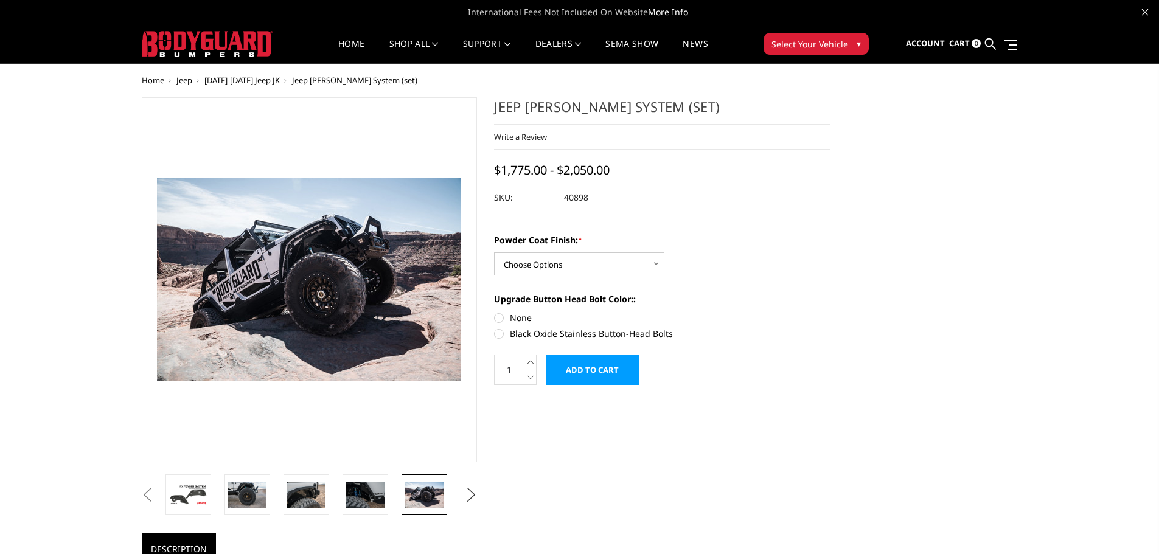 The width and height of the screenshot is (1159, 554). What do you see at coordinates (926, 44) in the screenshot?
I see `a: Account` at bounding box center [926, 44].